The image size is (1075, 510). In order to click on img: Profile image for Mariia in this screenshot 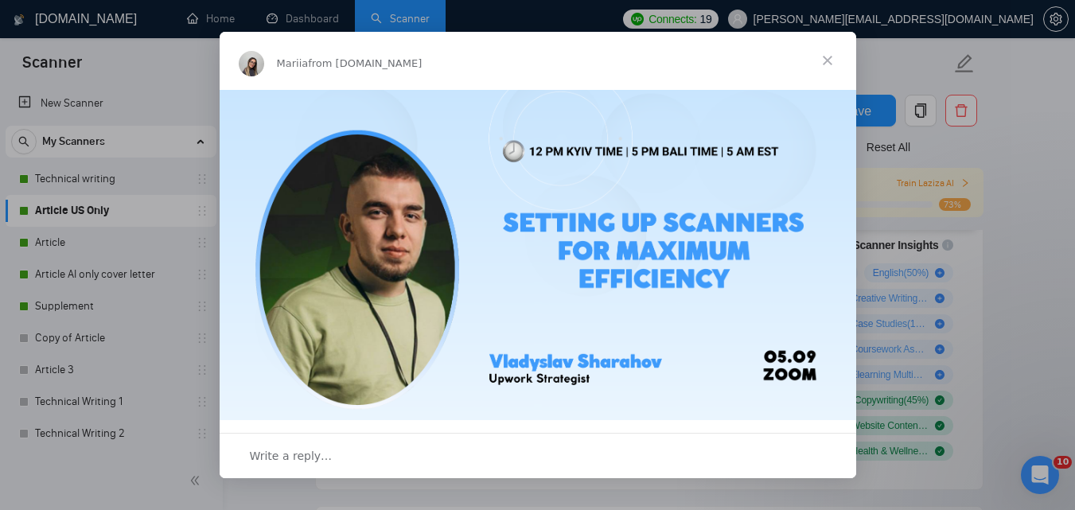, I will do `click(252, 64)`.